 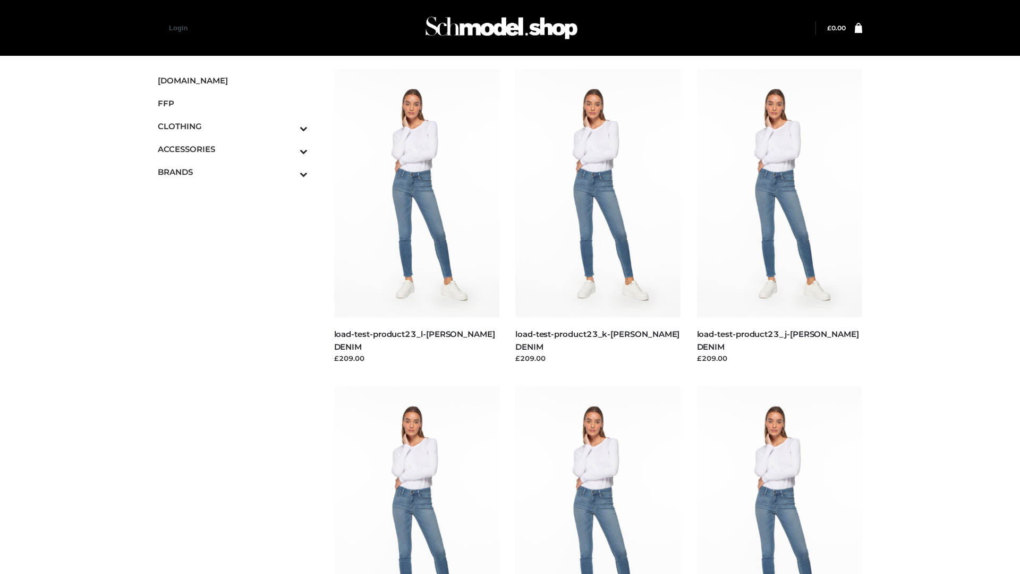 What do you see at coordinates (233, 149) in the screenshot?
I see `a: ACCESSORIESToggle Submenu` at bounding box center [233, 149].